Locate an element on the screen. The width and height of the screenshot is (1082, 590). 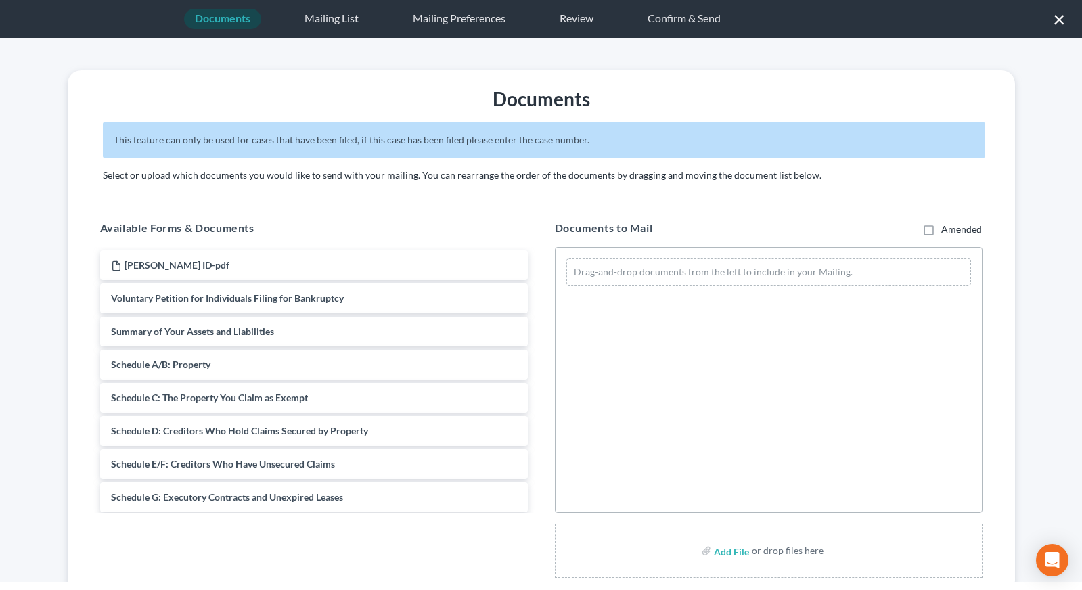
span: Schedule D: Creditors Who Hold Claims Secured by Property is located at coordinates (239, 430).